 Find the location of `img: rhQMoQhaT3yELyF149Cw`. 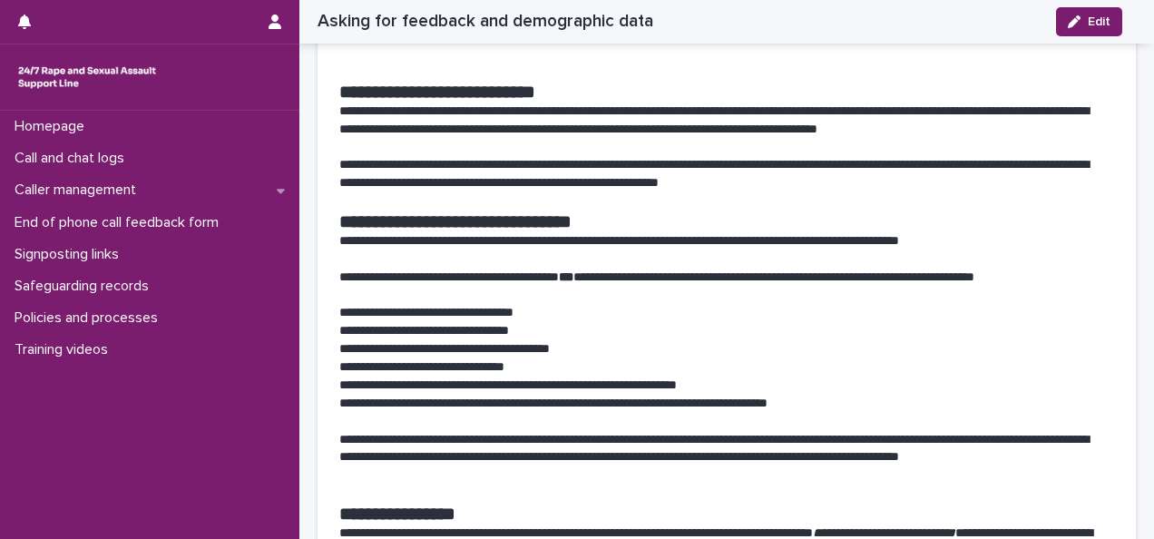

img: rhQMoQhaT3yELyF149Cw is located at coordinates (87, 77).